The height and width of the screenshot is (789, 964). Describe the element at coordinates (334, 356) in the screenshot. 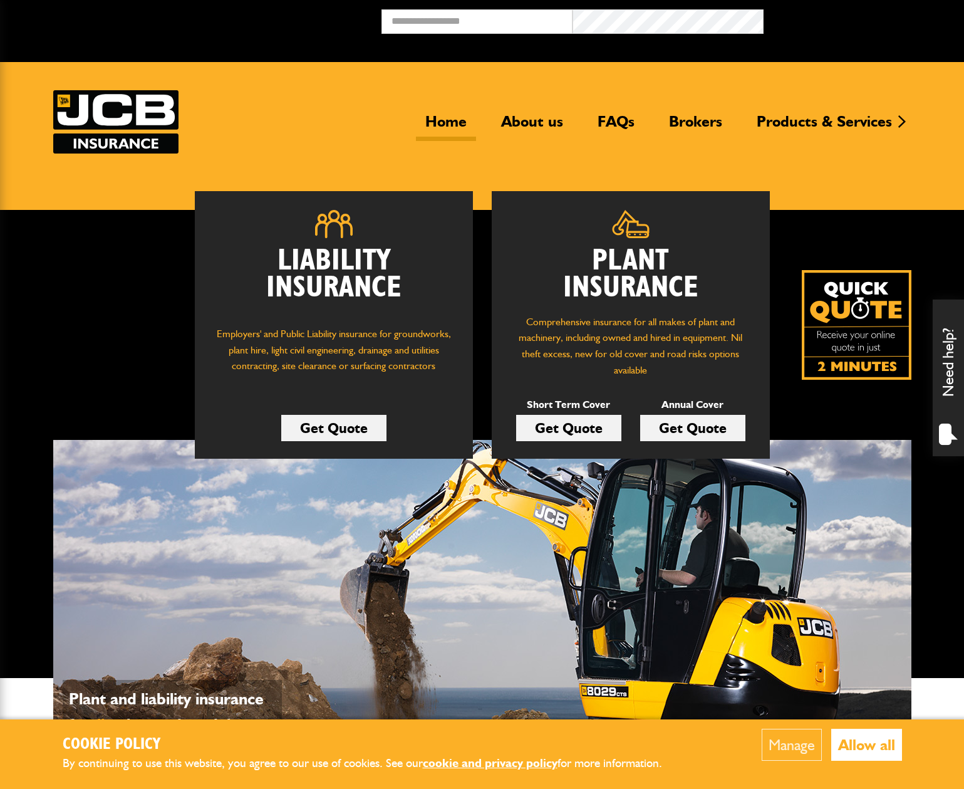

I see `p: Employers' and Public Liability insurance for groundworks, plant hire, light civil engineering, d...` at that location.